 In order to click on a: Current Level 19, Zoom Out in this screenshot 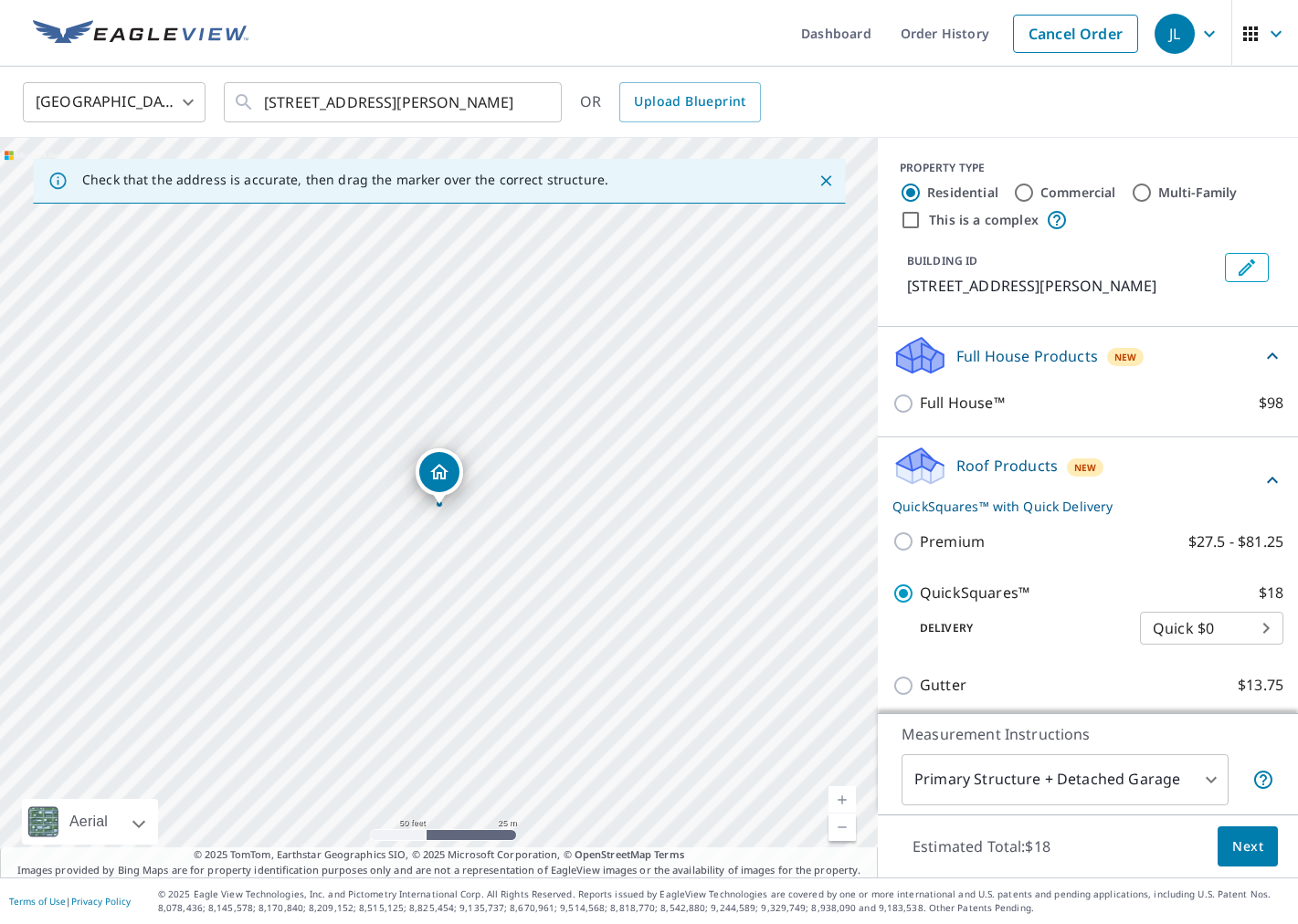, I will do `click(842, 827)`.